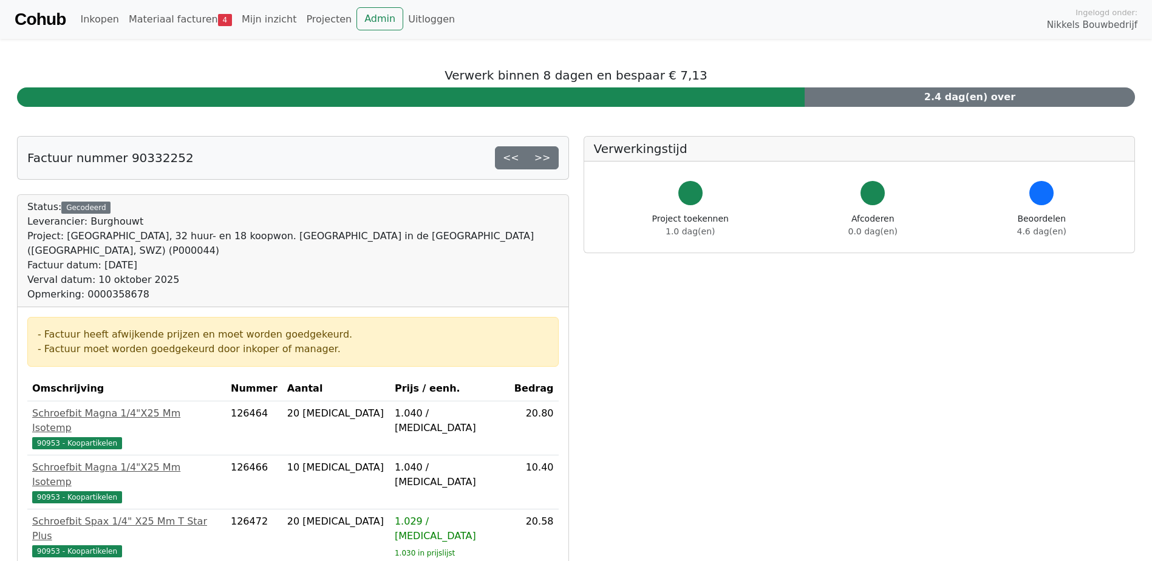  Describe the element at coordinates (380, 19) in the screenshot. I see `a: Admin` at that location.